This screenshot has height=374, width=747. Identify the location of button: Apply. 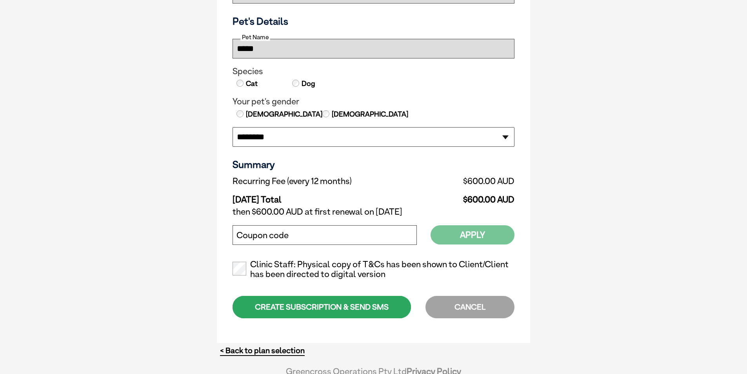
(473, 235).